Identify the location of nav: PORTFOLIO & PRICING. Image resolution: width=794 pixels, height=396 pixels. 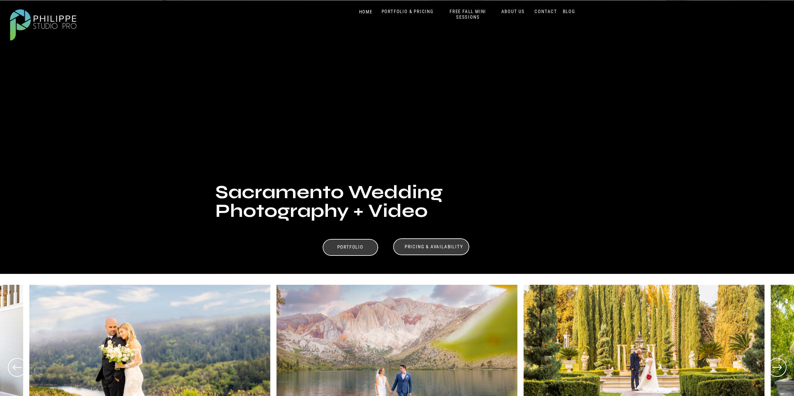
(407, 12).